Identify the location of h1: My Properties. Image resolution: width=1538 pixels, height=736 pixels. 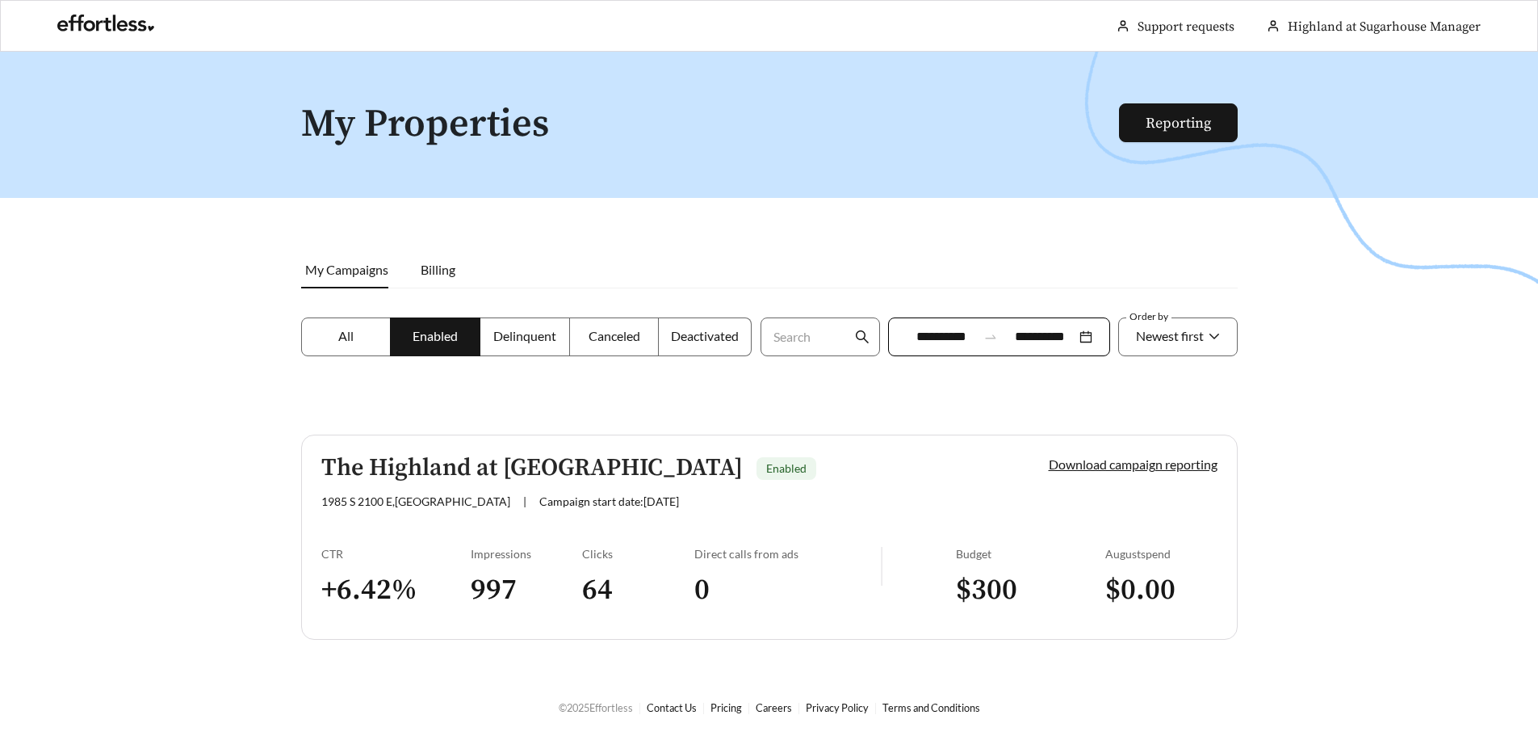
(711, 124).